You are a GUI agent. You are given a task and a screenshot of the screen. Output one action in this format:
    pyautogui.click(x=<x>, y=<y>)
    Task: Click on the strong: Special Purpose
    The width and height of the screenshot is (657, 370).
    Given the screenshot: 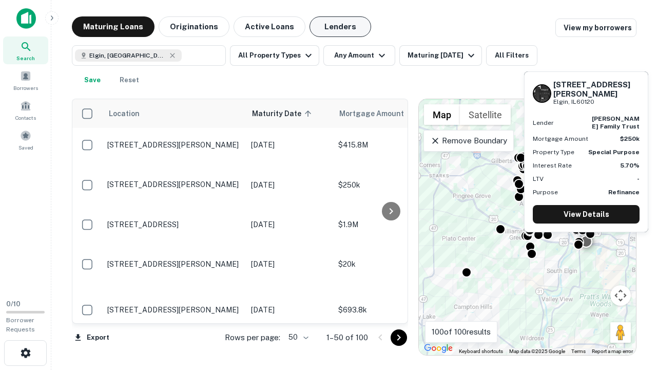 What is the action you would take?
    pyautogui.click(x=614, y=152)
    